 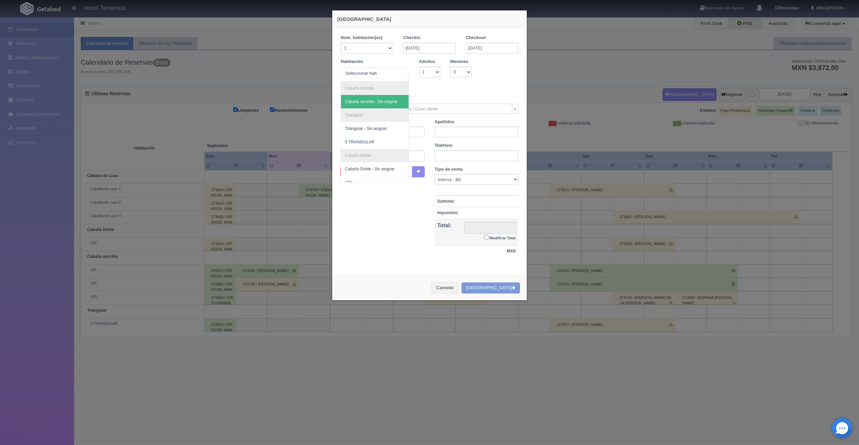 What do you see at coordinates (430, 92) in the screenshot?
I see `legend: Datos del Cliente` at bounding box center [430, 92].